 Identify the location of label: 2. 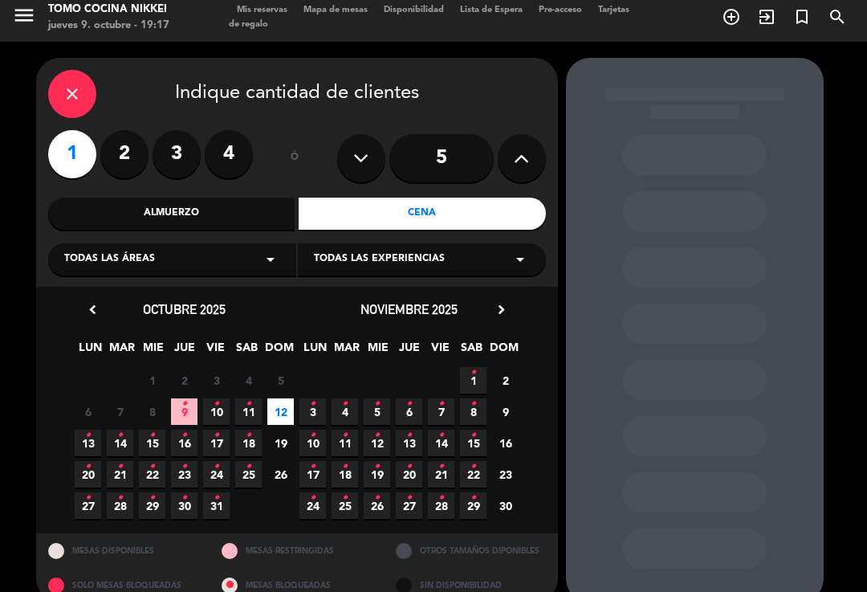
(124, 154).